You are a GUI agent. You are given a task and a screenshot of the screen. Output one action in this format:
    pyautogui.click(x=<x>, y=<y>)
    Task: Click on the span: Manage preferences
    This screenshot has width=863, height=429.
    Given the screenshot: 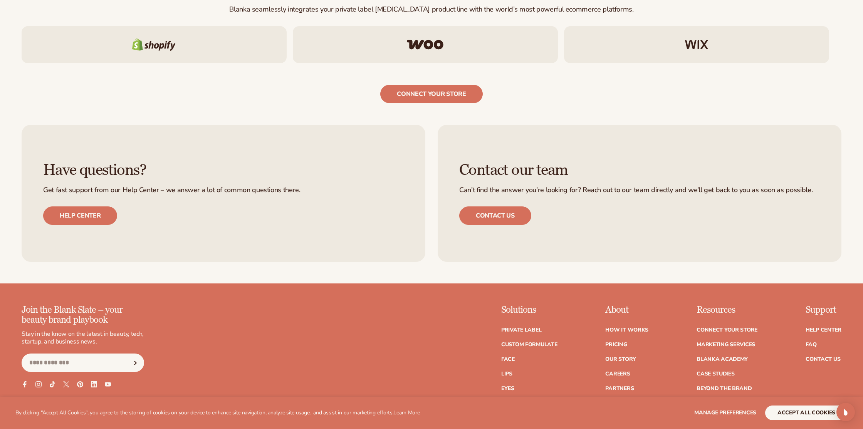 What is the action you would take?
    pyautogui.click(x=725, y=413)
    